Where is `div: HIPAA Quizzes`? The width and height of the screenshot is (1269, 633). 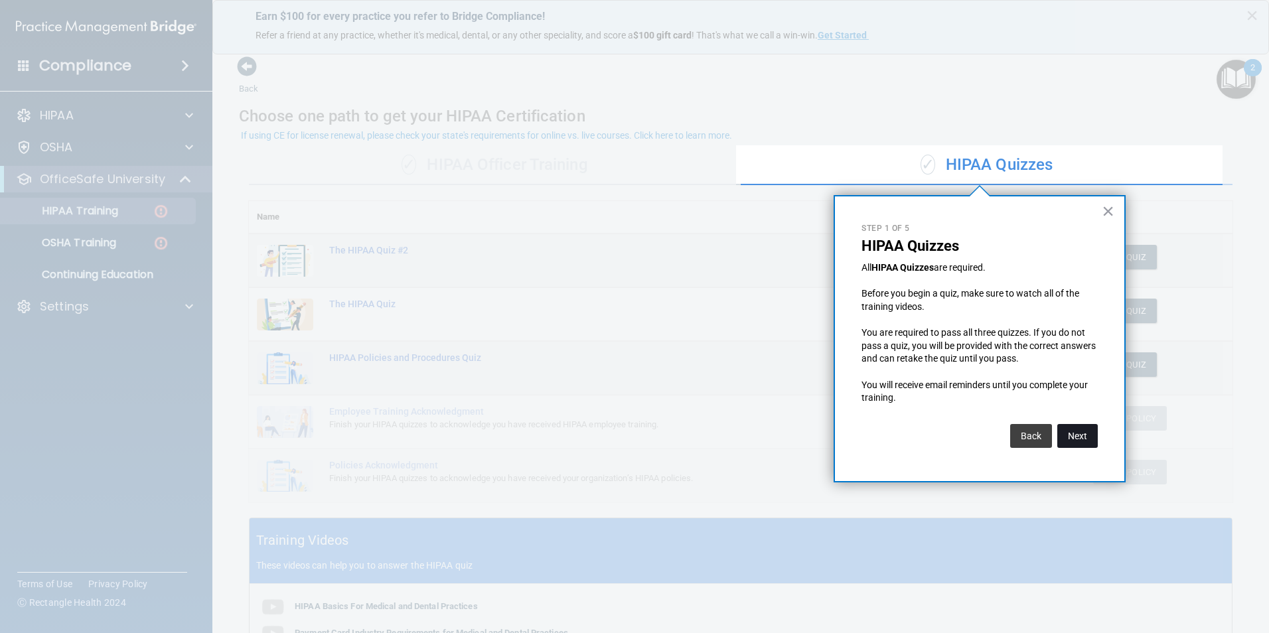
div: HIPAA Quizzes is located at coordinates (986, 165).